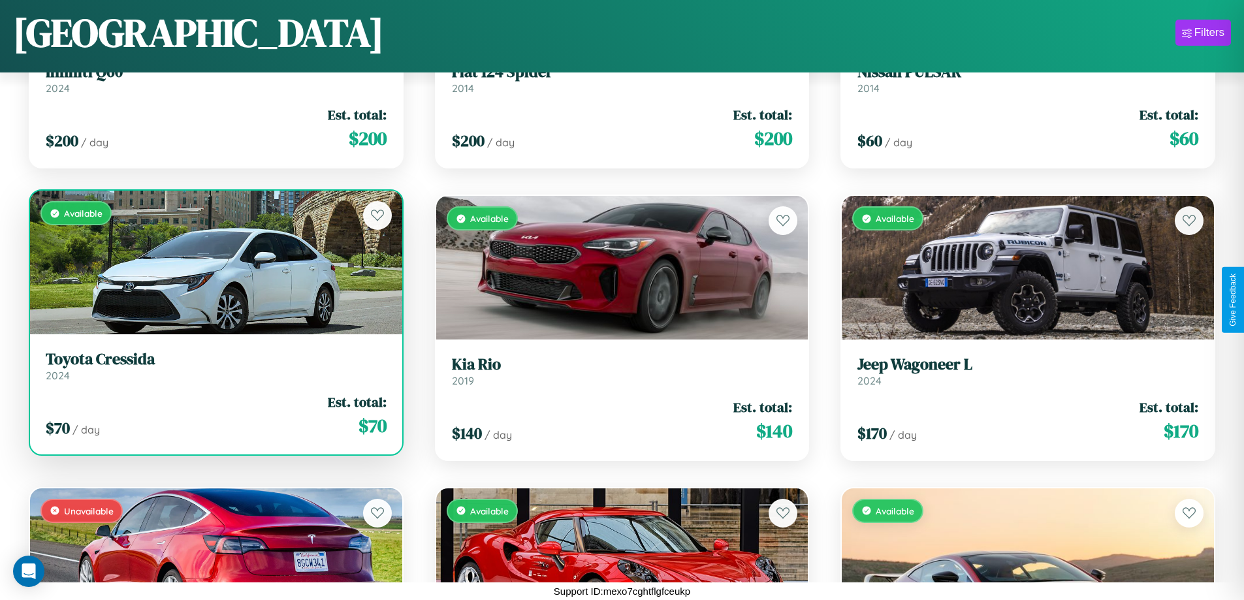  I want to click on p: Support ID: mexo7cghtflgfceukp, so click(622, 591).